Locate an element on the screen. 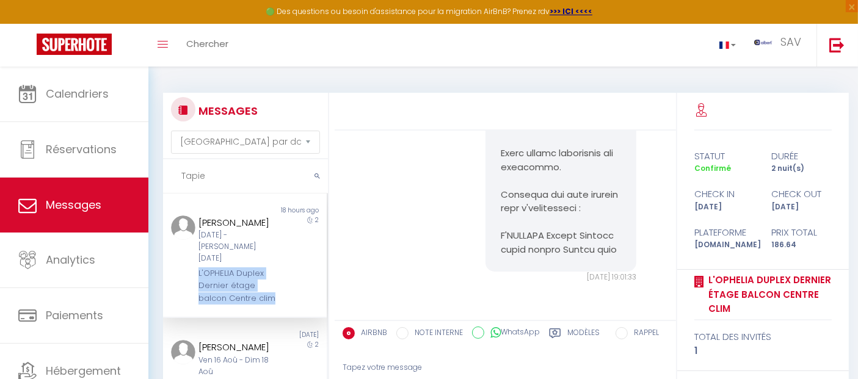  div: Plateforme is located at coordinates (725, 233).